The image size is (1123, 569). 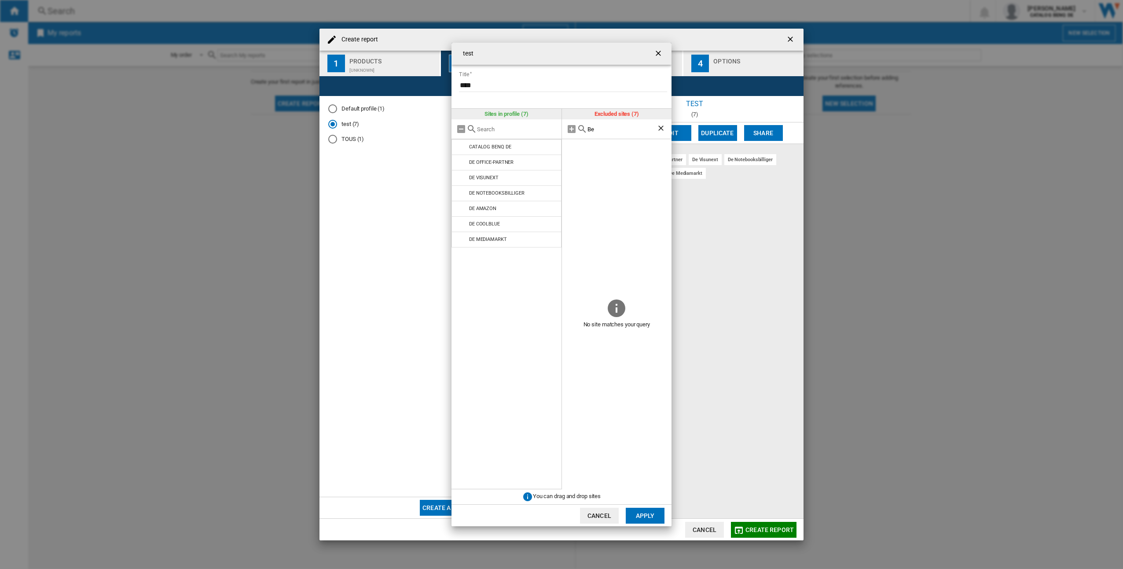 I want to click on div: DE VISUNEXT, so click(x=484, y=177).